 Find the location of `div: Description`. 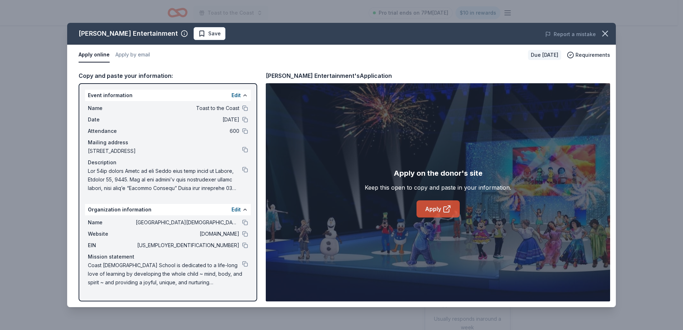

div: Description is located at coordinates (168, 163).